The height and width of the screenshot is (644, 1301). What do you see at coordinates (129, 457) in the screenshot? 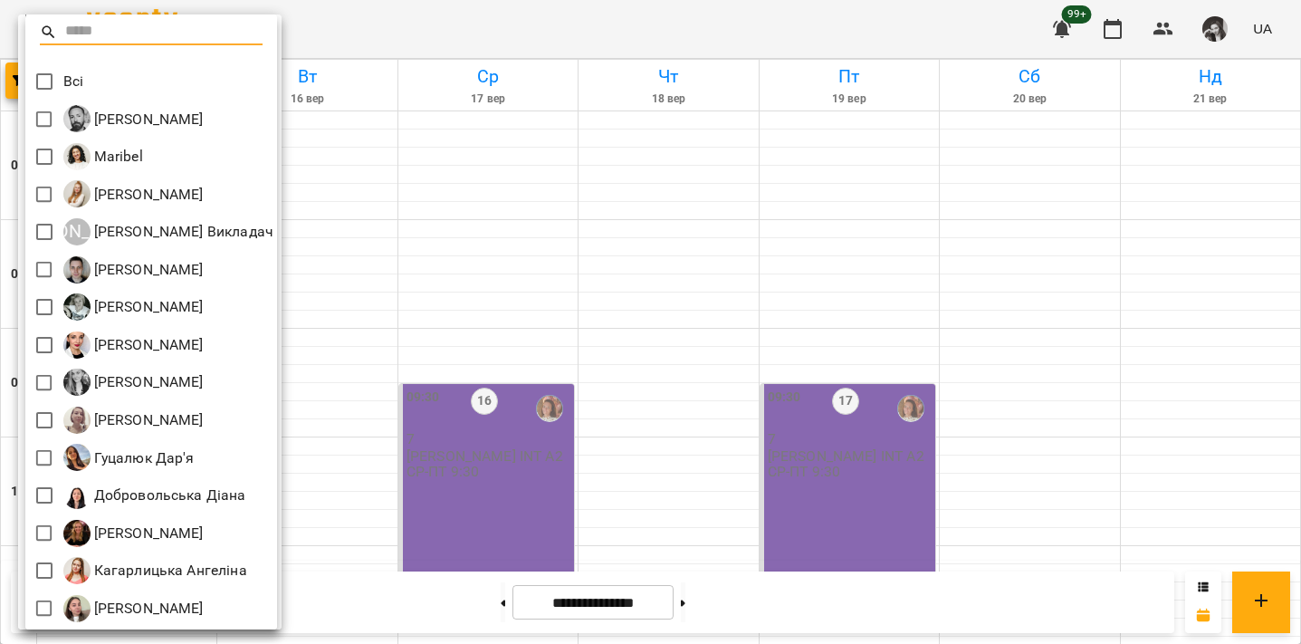
I see `a: Г Гуцалюк Дар'я` at bounding box center [129, 457].